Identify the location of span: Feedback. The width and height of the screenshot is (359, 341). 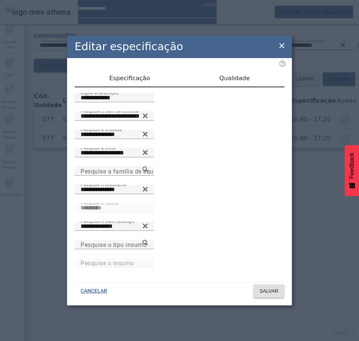
(352, 166).